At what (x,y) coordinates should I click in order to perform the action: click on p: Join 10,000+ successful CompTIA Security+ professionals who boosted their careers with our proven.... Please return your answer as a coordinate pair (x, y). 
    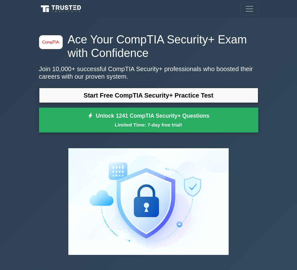
    Looking at the image, I should click on (148, 73).